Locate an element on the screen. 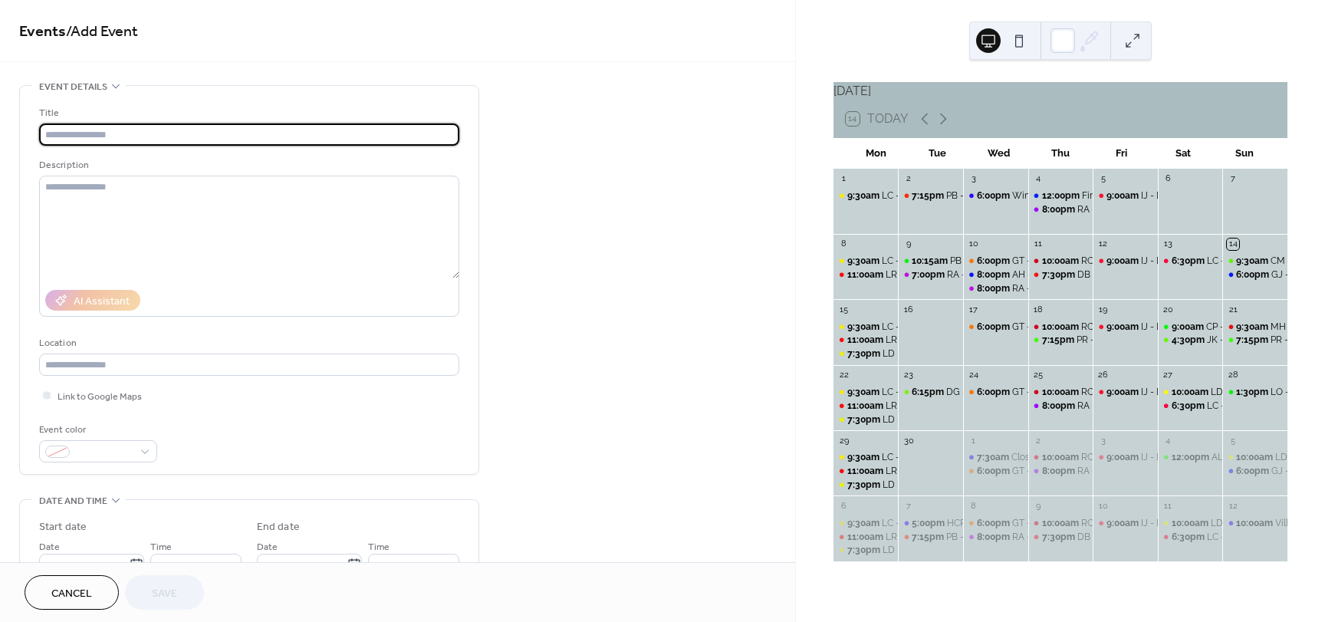  span: 7:00pm is located at coordinates (929, 274).